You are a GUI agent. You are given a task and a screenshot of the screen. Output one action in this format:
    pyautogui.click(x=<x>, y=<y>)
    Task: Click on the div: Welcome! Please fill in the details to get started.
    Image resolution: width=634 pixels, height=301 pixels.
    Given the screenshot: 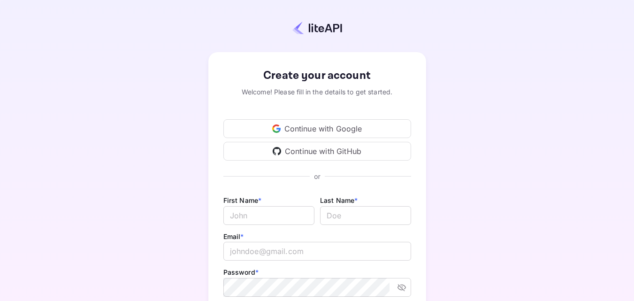 What is the action you would take?
    pyautogui.click(x=317, y=92)
    